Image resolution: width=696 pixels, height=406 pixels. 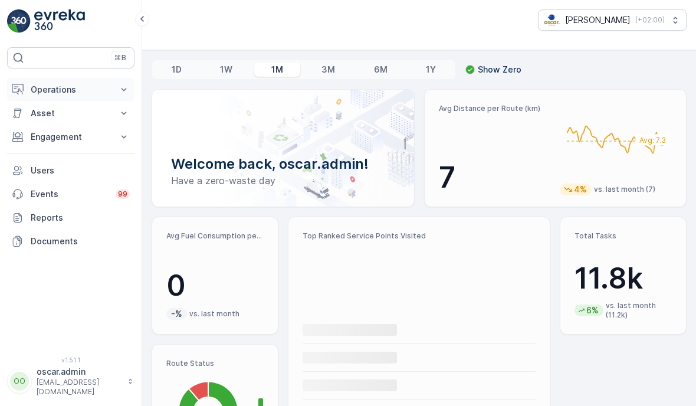 I want to click on p: 1D, so click(x=176, y=70).